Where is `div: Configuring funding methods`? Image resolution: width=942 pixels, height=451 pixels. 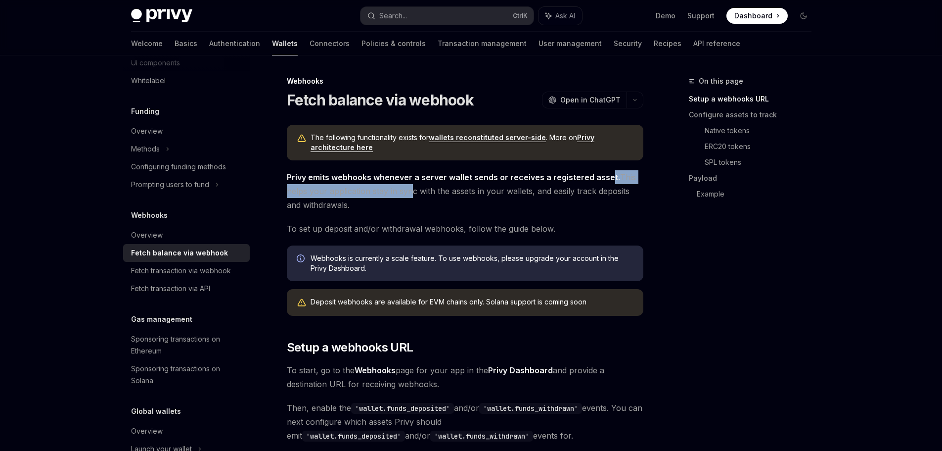
div: Configuring funding methods is located at coordinates (179, 167).